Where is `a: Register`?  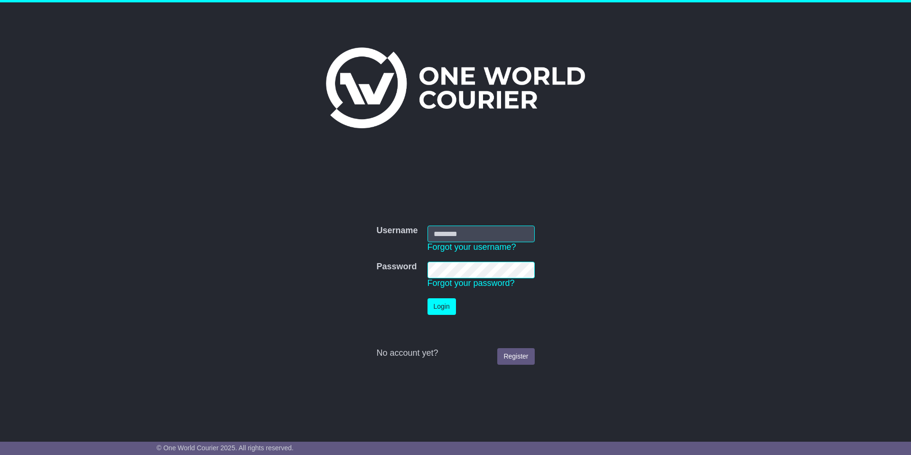
a: Register is located at coordinates (516, 356).